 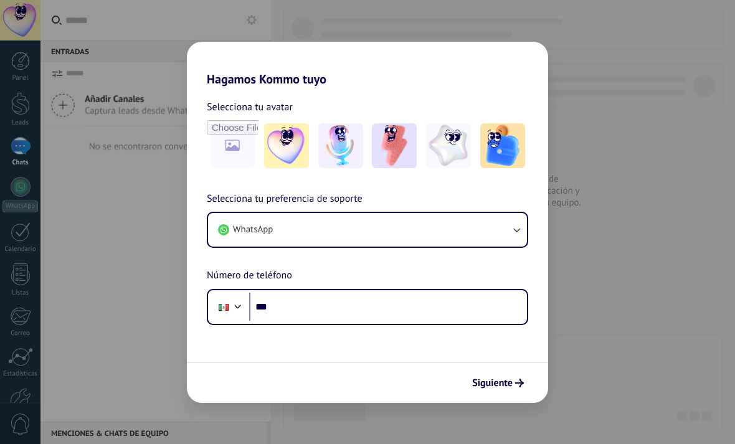 I want to click on span: Selecciona tu preferencia de soporte, so click(x=285, y=199).